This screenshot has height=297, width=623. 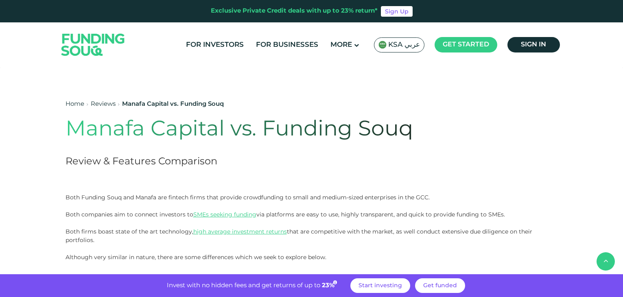 I want to click on i: 23% IRR (expected) ~ 15% Net yield (expected), so click(x=335, y=283).